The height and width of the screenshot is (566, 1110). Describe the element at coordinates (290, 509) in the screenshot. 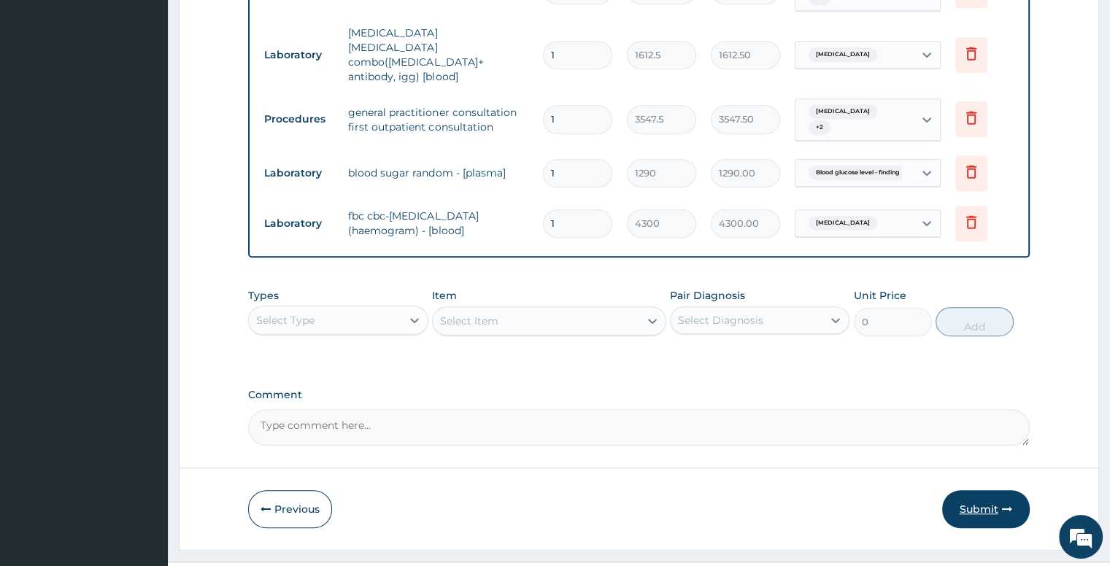

I see `button: Previous` at that location.